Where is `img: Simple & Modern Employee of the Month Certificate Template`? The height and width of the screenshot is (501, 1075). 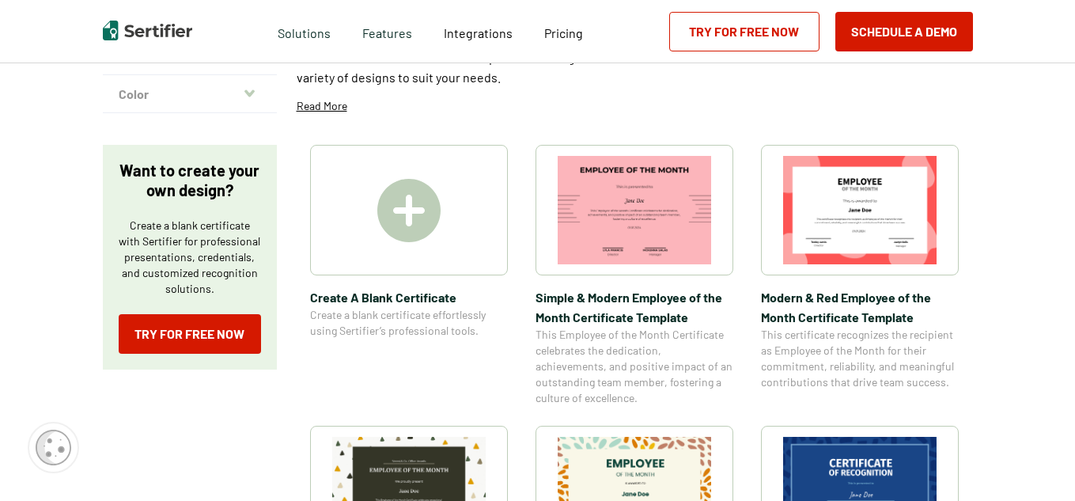
img: Simple & Modern Employee of the Month Certificate Template is located at coordinates (634, 210).